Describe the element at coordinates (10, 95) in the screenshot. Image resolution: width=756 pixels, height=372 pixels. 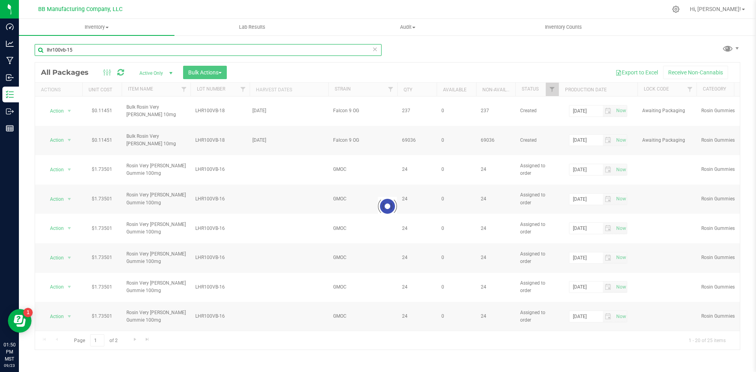
I see `inline-svg: Inventory` at that location.